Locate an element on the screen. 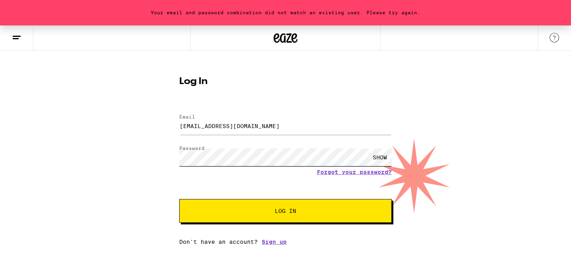  h1: Log In is located at coordinates (286, 82).